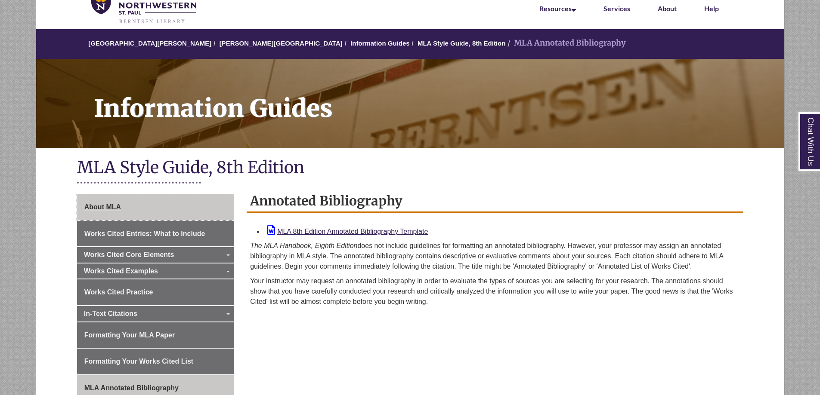 This screenshot has width=820, height=395. I want to click on a: About MLA, so click(155, 207).